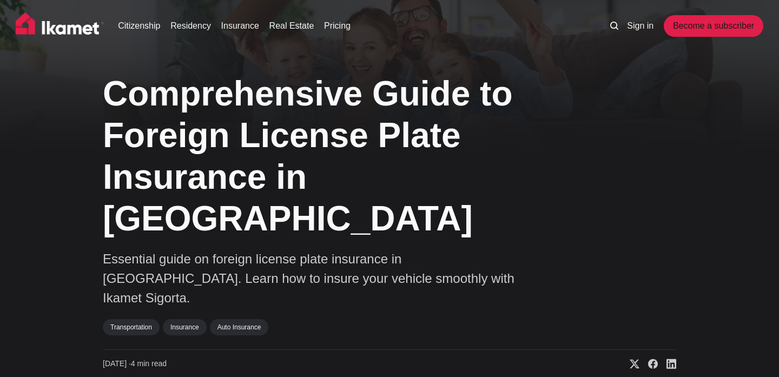 This screenshot has height=377, width=779. What do you see at coordinates (667, 364) in the screenshot?
I see `a: Share on Linkedin` at bounding box center [667, 364].